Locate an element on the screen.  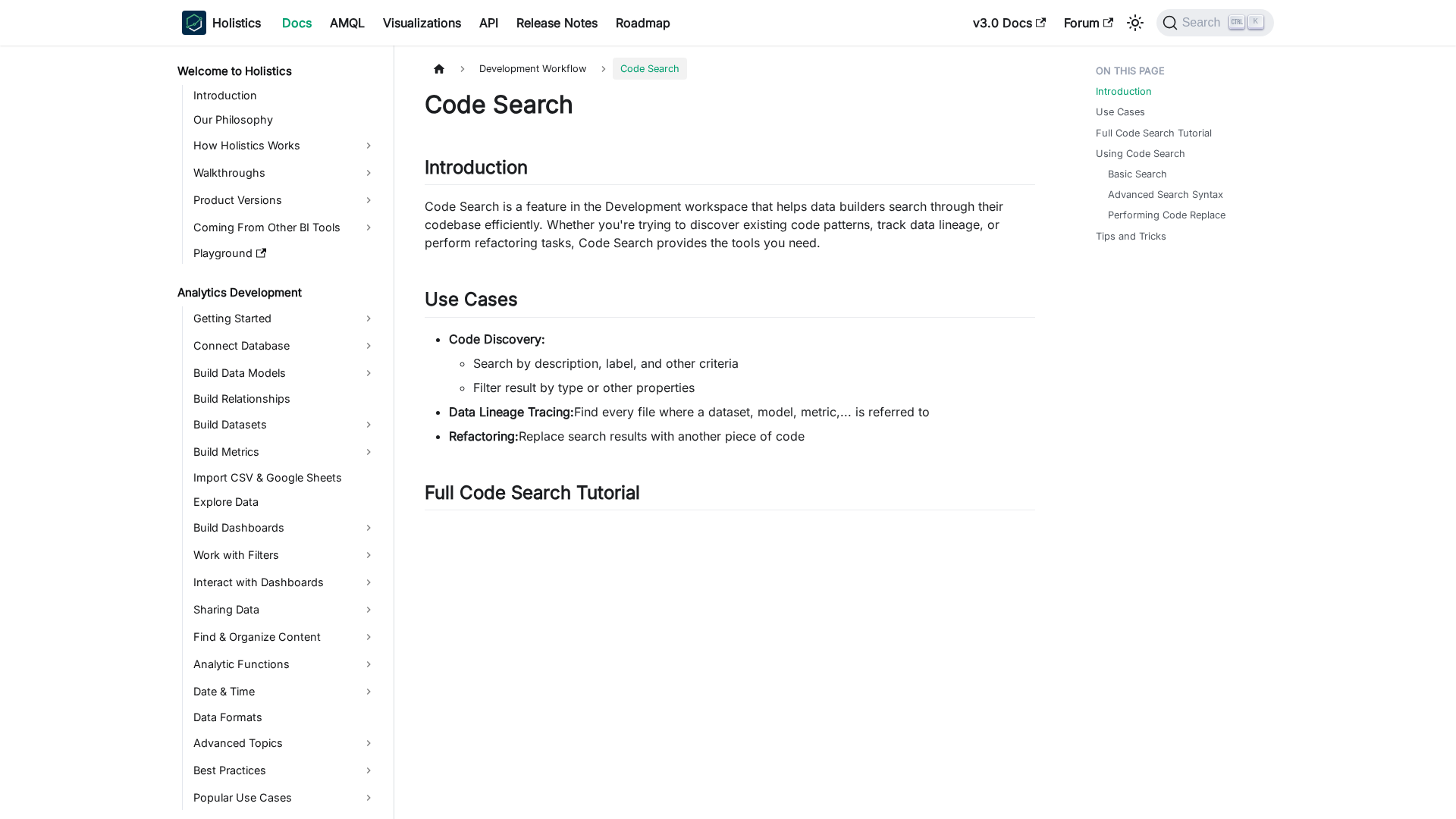
a: Use Cases is located at coordinates (1120, 111).